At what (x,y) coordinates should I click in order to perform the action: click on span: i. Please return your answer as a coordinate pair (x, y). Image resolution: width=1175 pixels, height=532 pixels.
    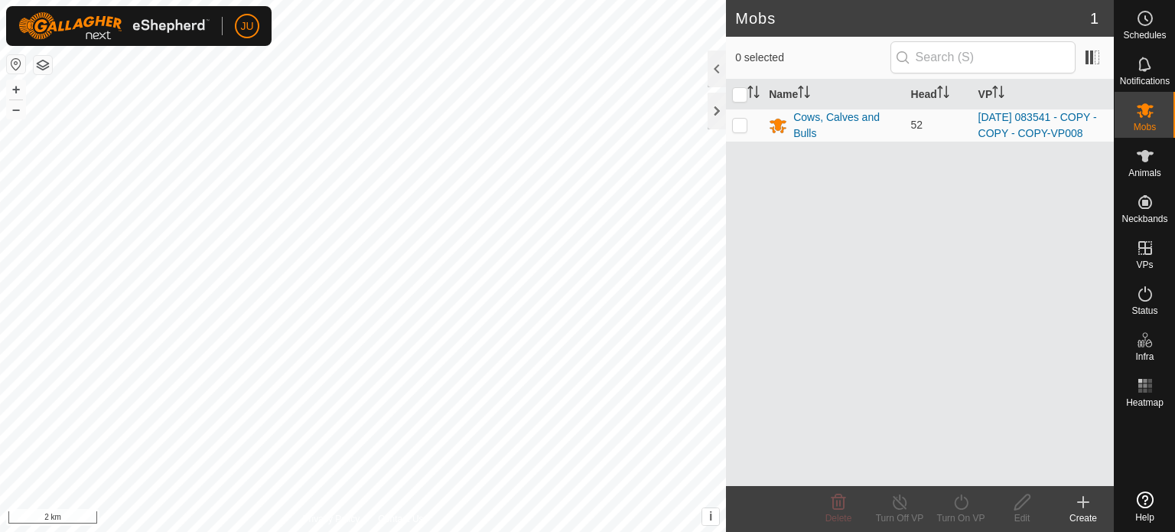
    Looking at the image, I should click on (711, 516).